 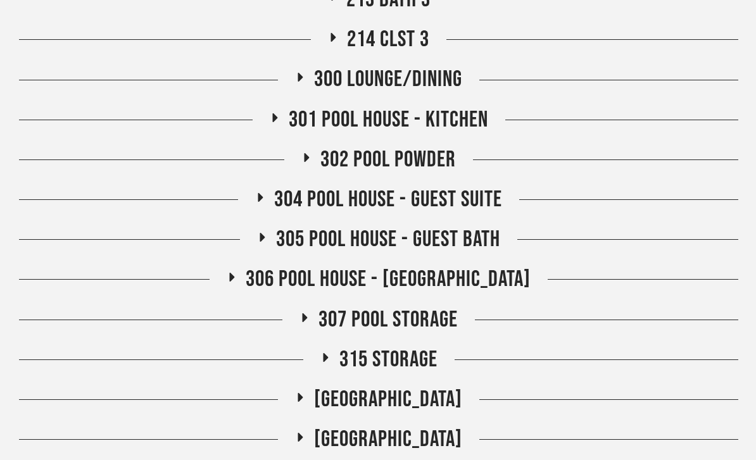 I want to click on span: 315 STORAGE, so click(x=388, y=360).